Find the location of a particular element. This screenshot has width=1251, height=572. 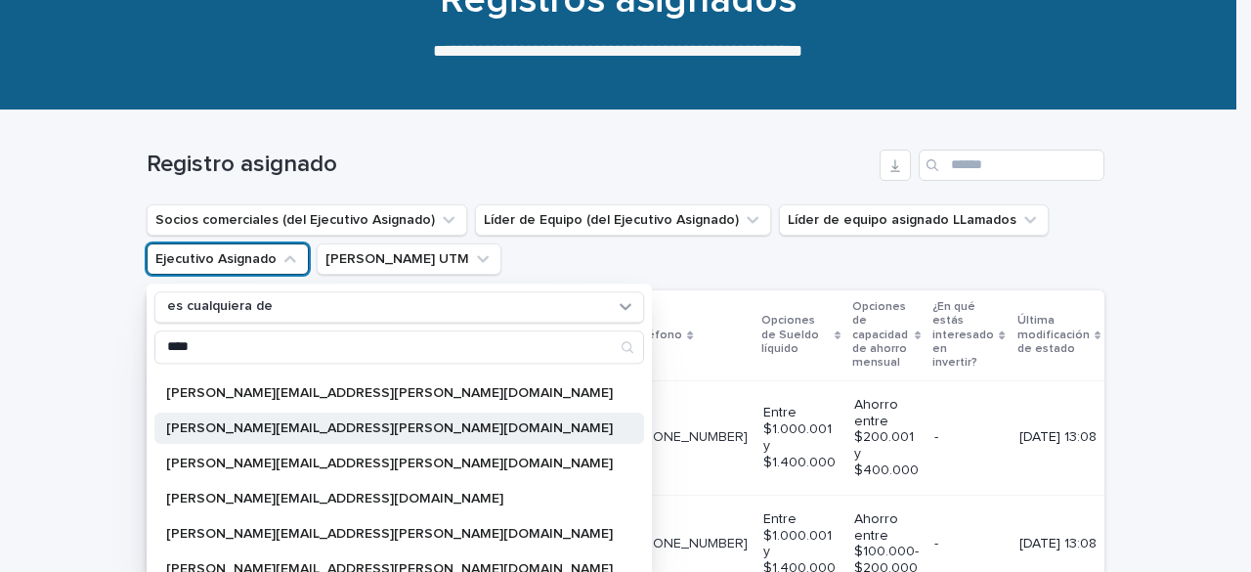

font: Ahorro entre $200.001 y $400.000 is located at coordinates (886, 437).